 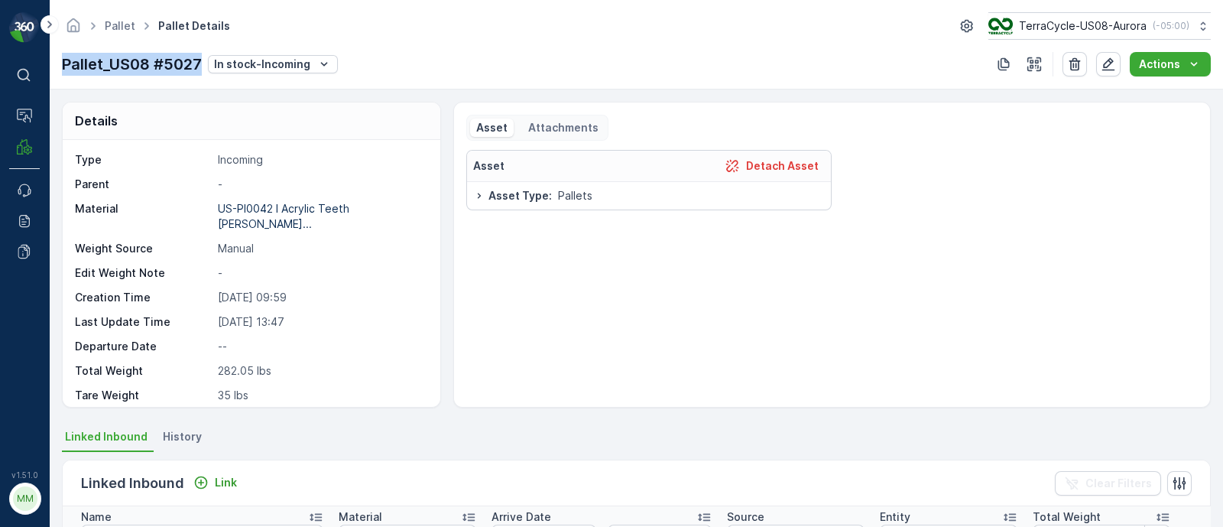 What do you see at coordinates (895, 517) in the screenshot?
I see `p: Entity` at bounding box center [895, 517].